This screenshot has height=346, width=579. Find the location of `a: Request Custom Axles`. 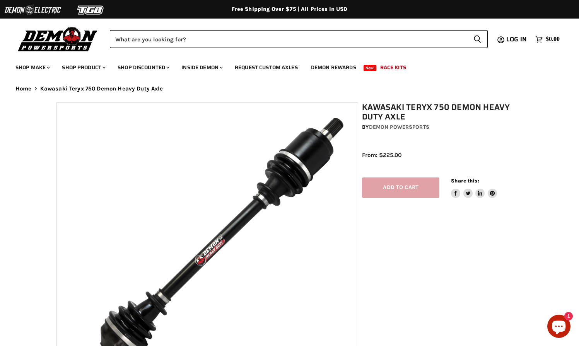

a: Request Custom Axles is located at coordinates (266, 67).